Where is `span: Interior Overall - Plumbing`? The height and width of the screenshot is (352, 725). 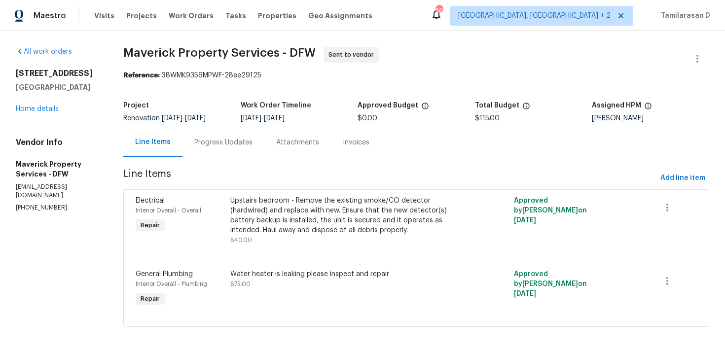 span: Interior Overall - Plumbing is located at coordinates (171, 284).